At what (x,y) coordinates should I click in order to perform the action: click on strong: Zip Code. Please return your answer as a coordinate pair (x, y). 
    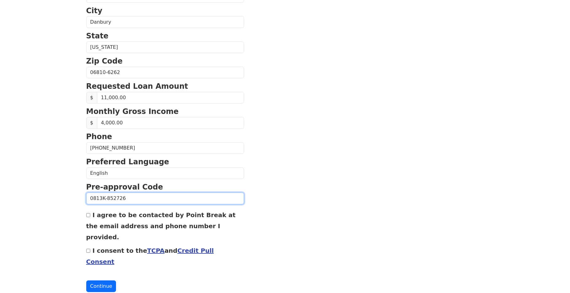
    Looking at the image, I should click on (104, 61).